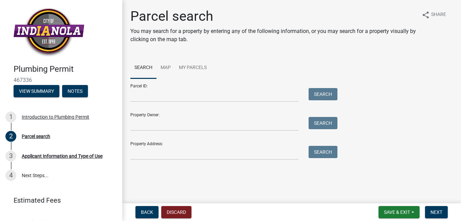 The image size is (461, 221). What do you see at coordinates (58, 200) in the screenshot?
I see `a: Estimated Fees` at bounding box center [58, 200].